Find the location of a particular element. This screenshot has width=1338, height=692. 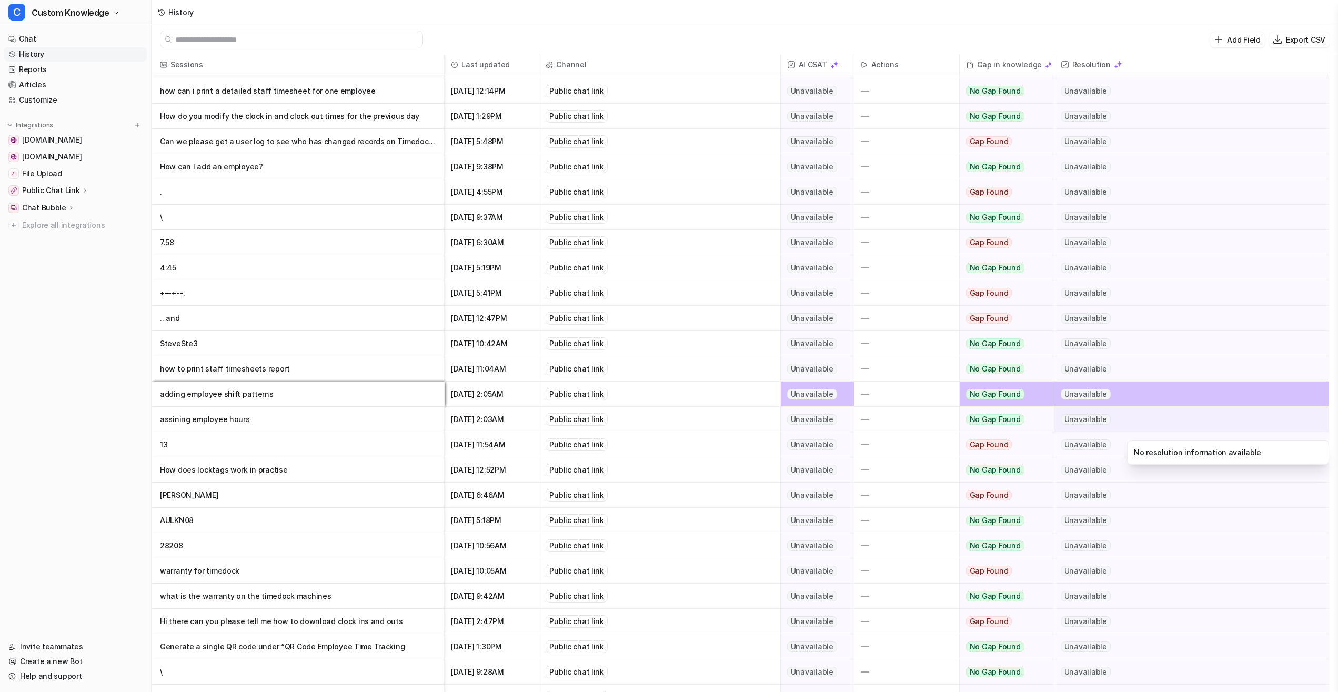

img: File Upload is located at coordinates (14, 174).